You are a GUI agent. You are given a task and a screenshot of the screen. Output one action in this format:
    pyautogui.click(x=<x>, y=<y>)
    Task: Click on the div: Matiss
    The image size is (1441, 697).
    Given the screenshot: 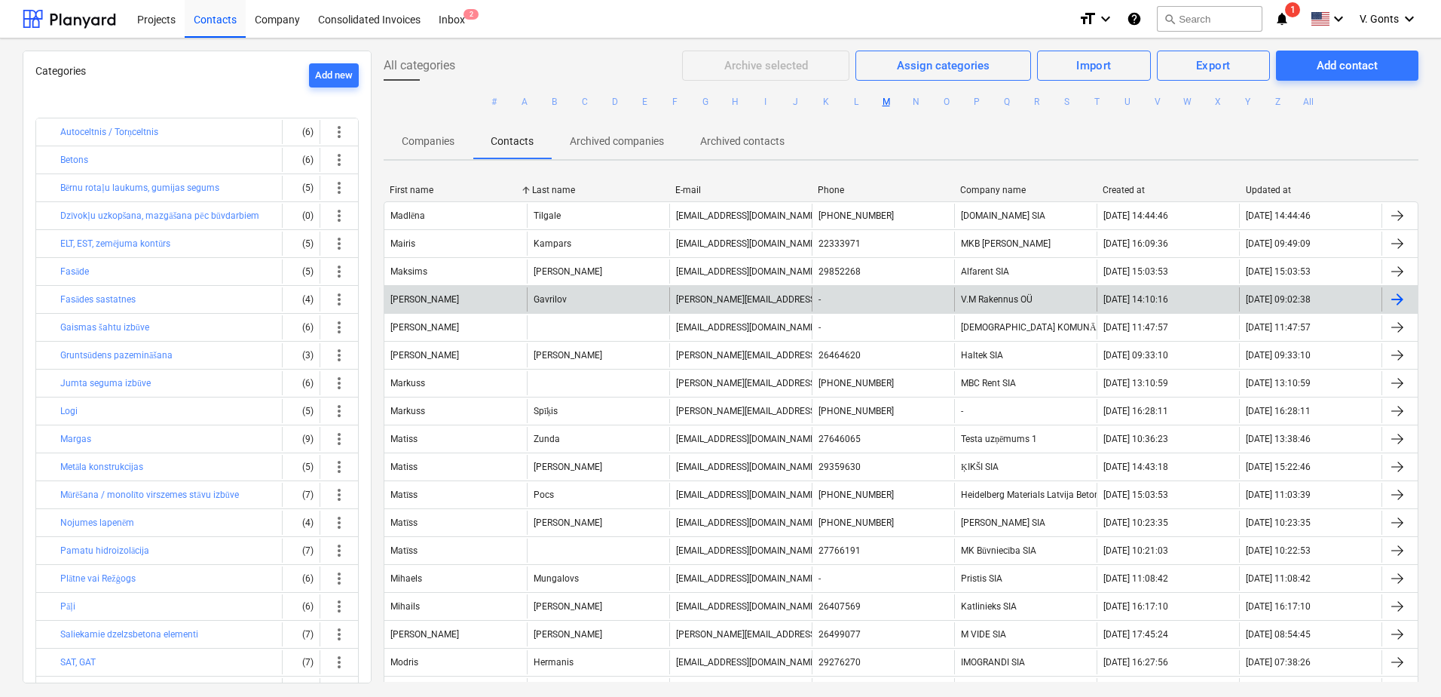 What is the action you would take?
    pyautogui.click(x=404, y=439)
    